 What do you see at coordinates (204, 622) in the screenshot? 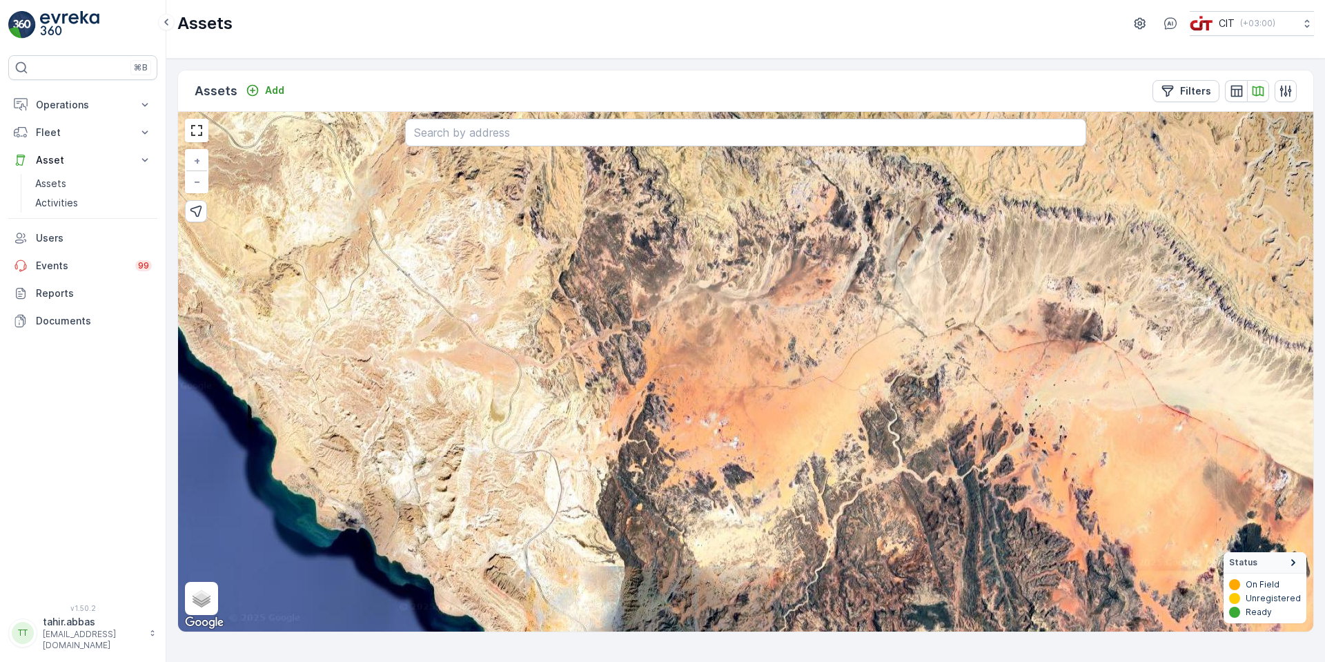
I see `a: Open this area in Google Maps (opens a new window)` at bounding box center [204, 622].